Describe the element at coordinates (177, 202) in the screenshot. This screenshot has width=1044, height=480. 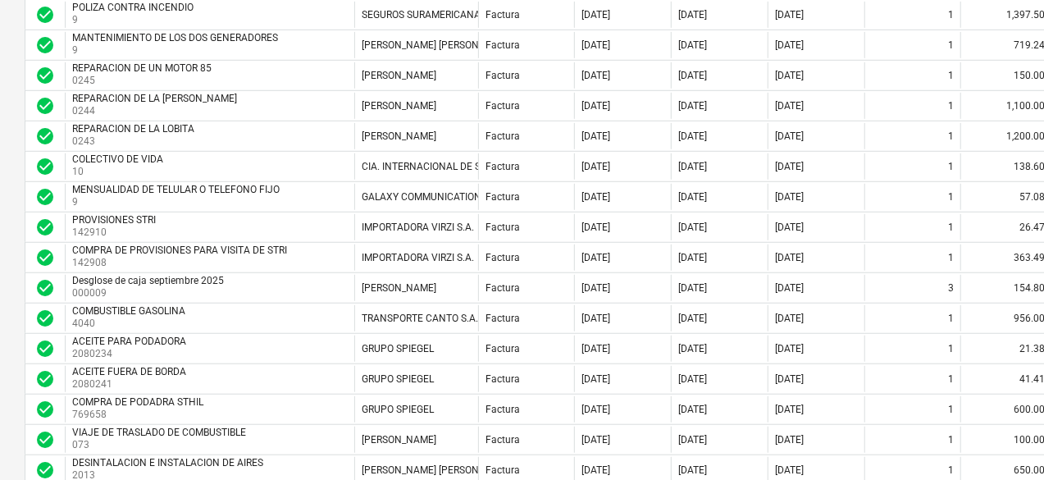
I see `p: 9` at that location.